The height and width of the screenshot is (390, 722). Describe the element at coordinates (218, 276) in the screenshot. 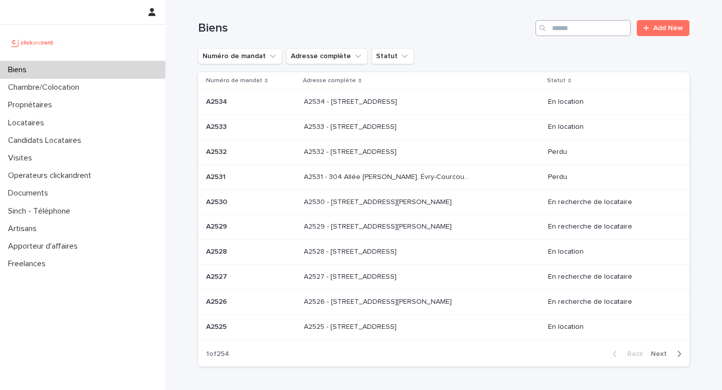

I see `p: A2527` at that location.